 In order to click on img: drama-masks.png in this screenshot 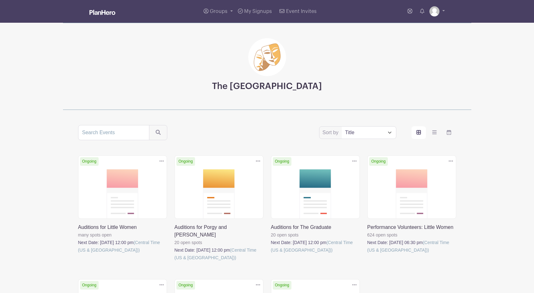, I will do `click(267, 57)`.